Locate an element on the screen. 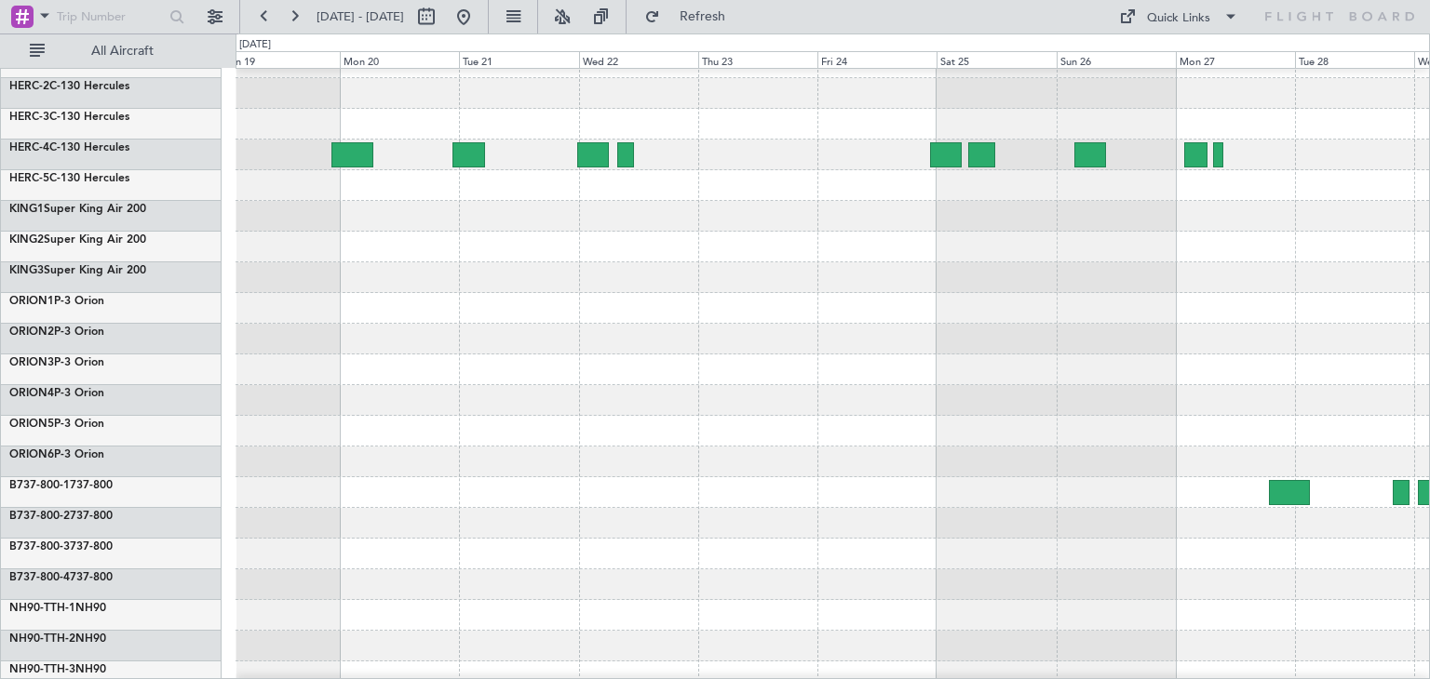 The height and width of the screenshot is (679, 1430). a: ORION3P-3 Orion is located at coordinates (57, 363).